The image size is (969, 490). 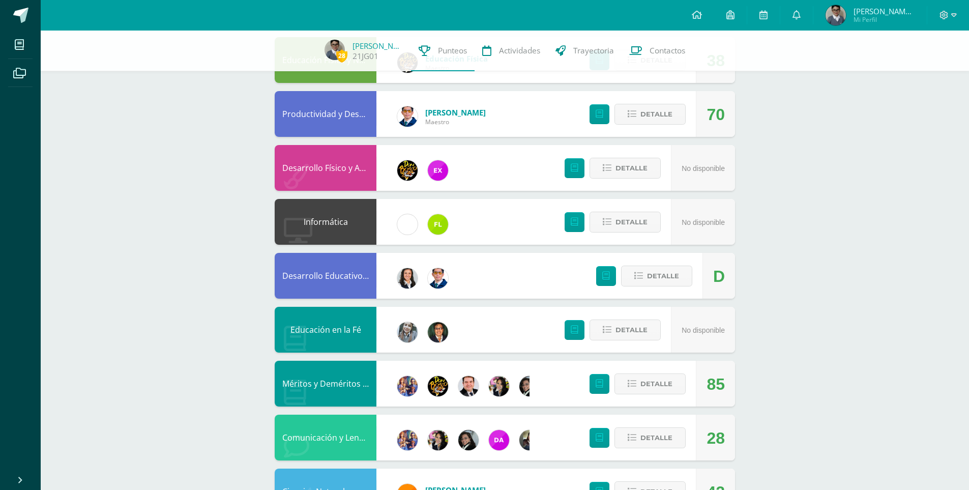 What do you see at coordinates (716, 384) in the screenshot?
I see `div: 85` at bounding box center [716, 384].